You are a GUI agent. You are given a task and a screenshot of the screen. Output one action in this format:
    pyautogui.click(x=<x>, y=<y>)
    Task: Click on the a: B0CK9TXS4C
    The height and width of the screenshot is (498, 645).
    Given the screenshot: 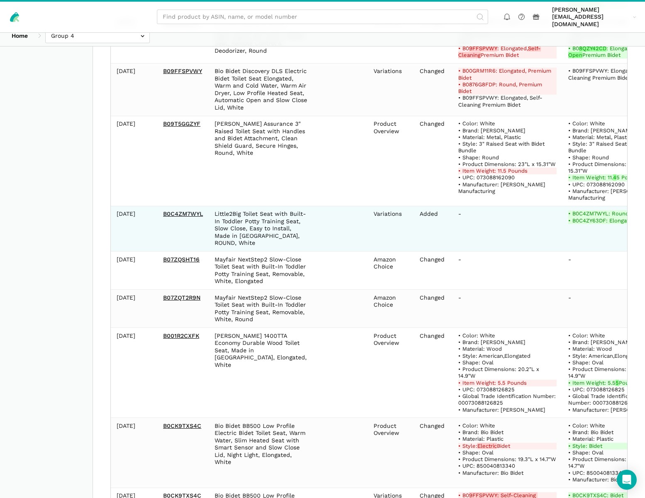 What is the action you would take?
    pyautogui.click(x=182, y=426)
    